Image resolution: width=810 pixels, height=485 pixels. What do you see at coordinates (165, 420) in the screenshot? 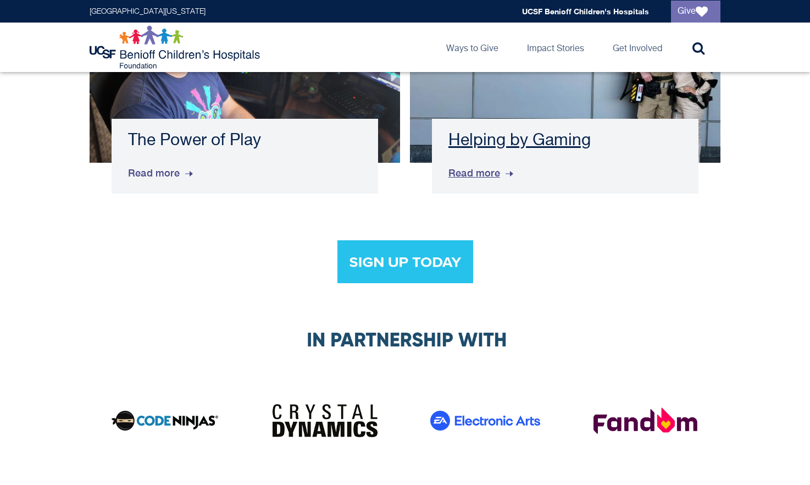
I see `img: Code Ninjas` at bounding box center [165, 420].